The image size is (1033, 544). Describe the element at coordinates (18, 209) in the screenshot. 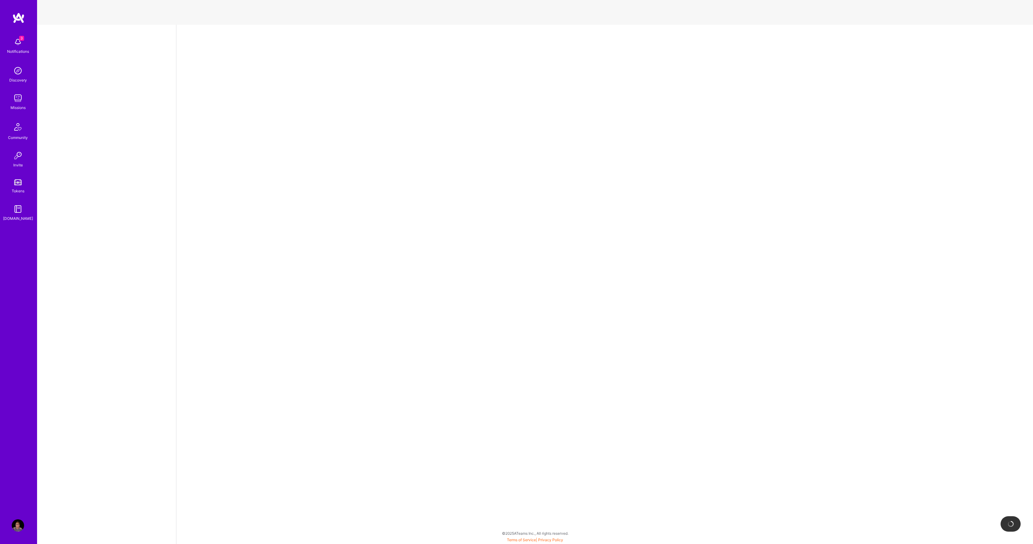

I see `img: guide book` at that location.